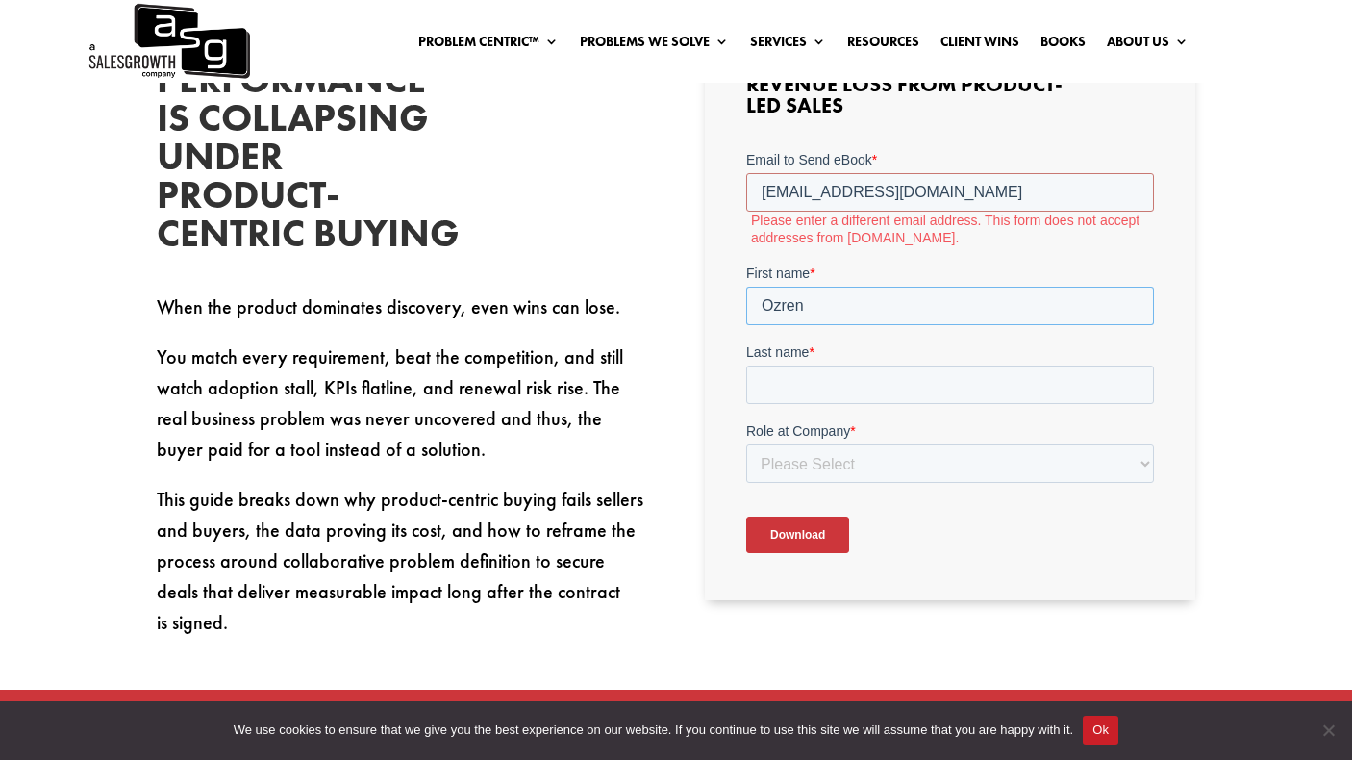 This screenshot has width=1352, height=760. What do you see at coordinates (653, 730) in the screenshot?
I see `span: We use cookies to ensure that we give you the best experience on our website. If you continue to ...` at bounding box center [653, 730].